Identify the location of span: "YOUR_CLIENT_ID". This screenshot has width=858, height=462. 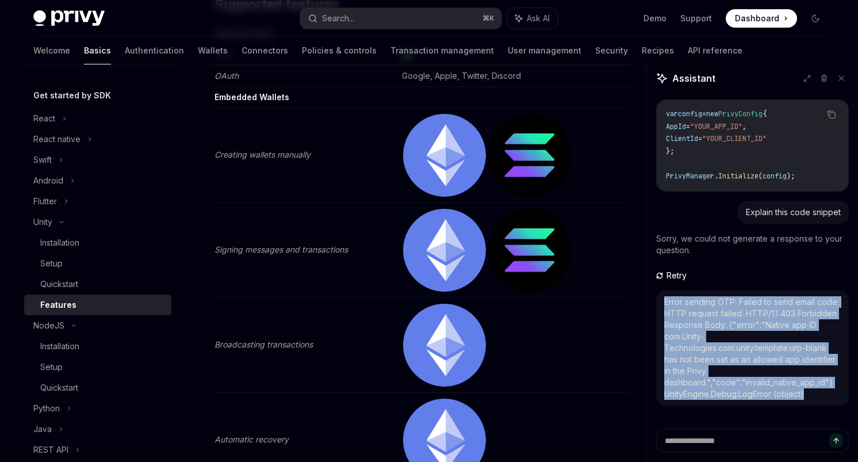
(734, 139).